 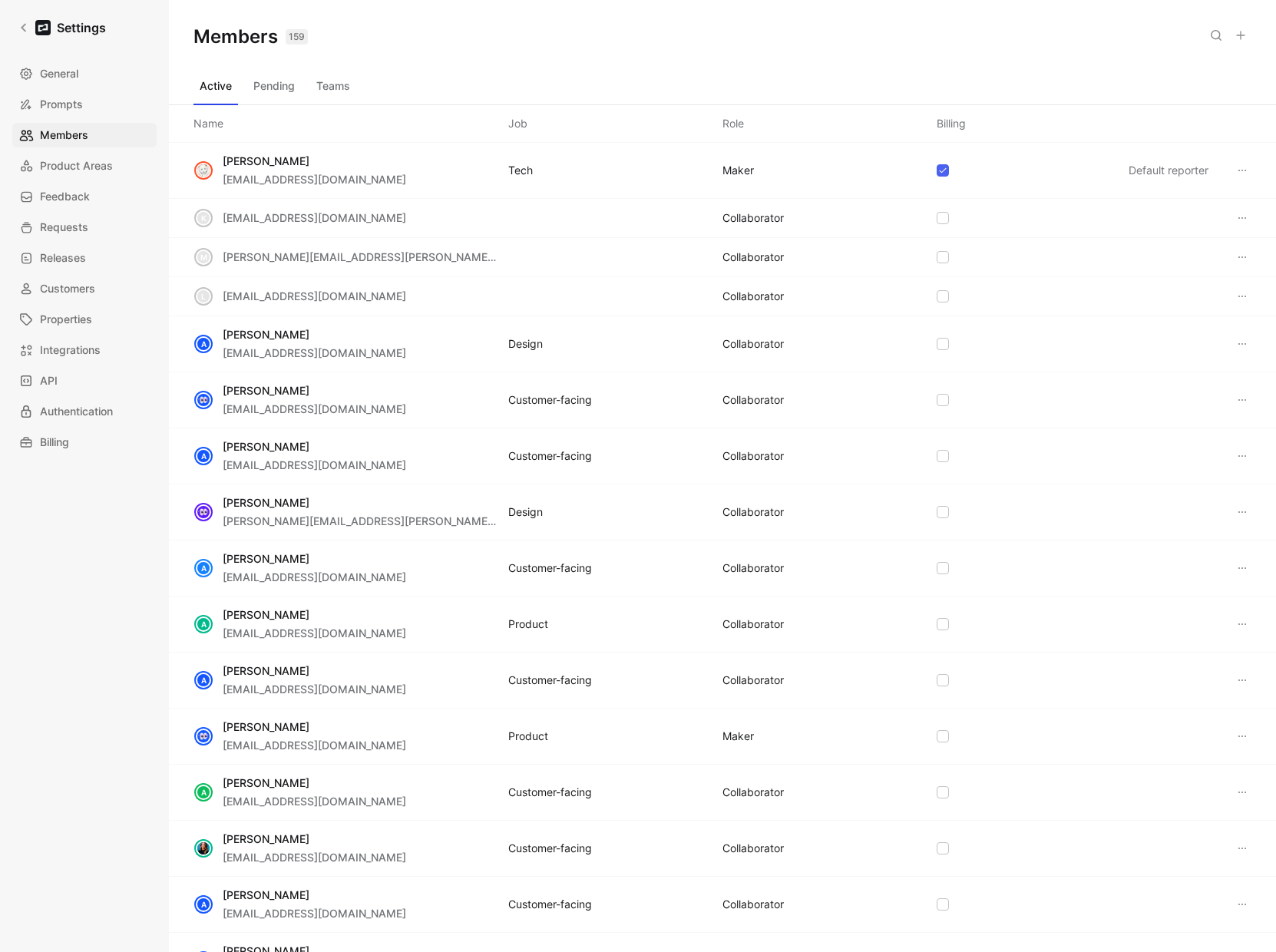 What do you see at coordinates (76, 411) in the screenshot?
I see `span: Authentication` at bounding box center [76, 411].